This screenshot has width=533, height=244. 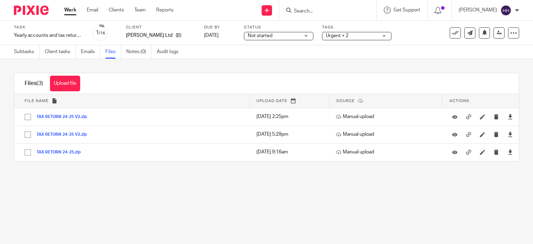 I want to click on span: Not started, so click(x=260, y=36).